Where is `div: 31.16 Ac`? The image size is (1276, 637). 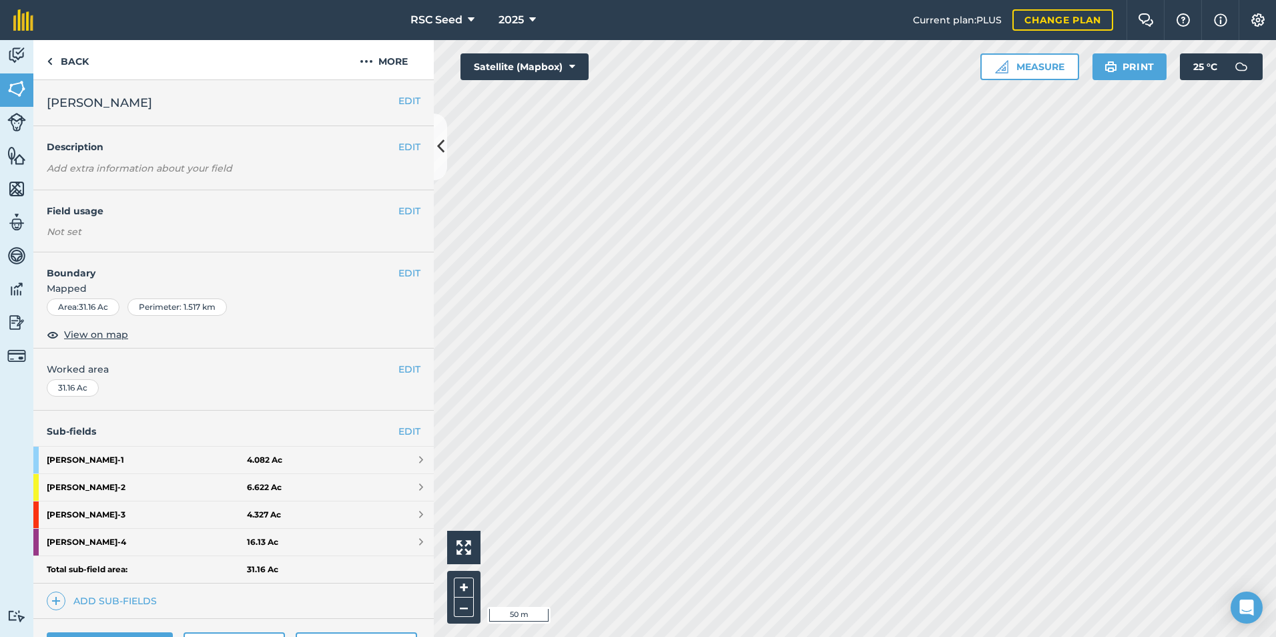
div: 31.16 Ac is located at coordinates (73, 388).